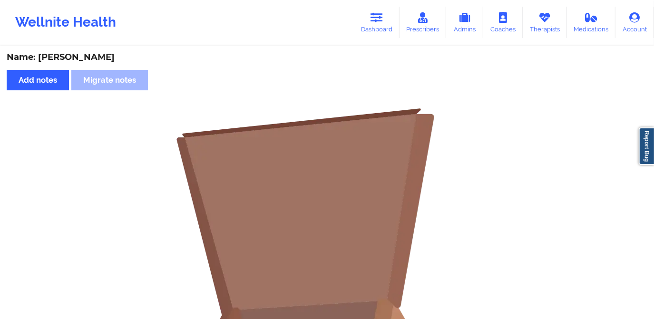 This screenshot has height=319, width=654. What do you see at coordinates (38, 80) in the screenshot?
I see `button: Add notes` at bounding box center [38, 80].